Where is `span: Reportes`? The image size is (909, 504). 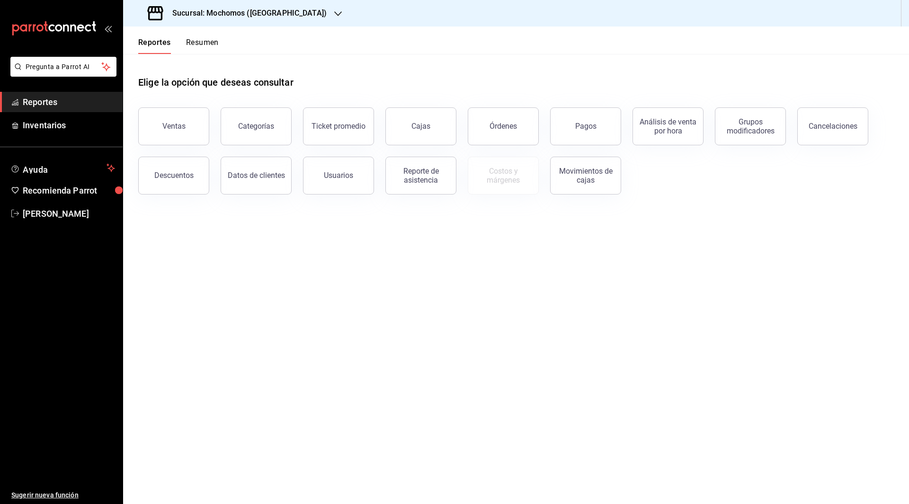 span: Reportes is located at coordinates (69, 102).